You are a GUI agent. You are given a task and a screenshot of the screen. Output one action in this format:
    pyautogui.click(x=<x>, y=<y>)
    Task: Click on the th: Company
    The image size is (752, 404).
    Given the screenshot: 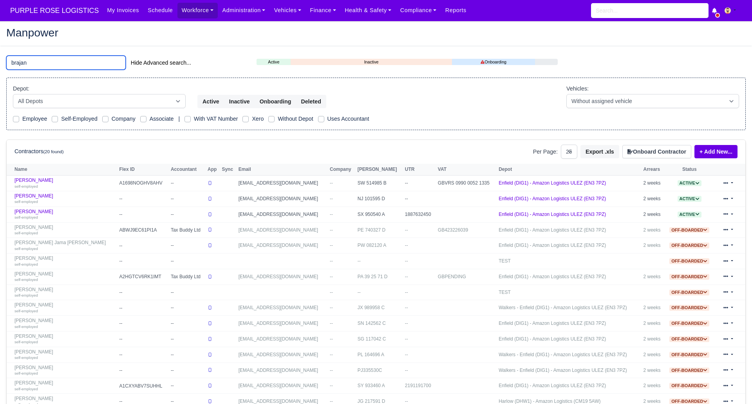 What is the action you would take?
    pyautogui.click(x=342, y=170)
    